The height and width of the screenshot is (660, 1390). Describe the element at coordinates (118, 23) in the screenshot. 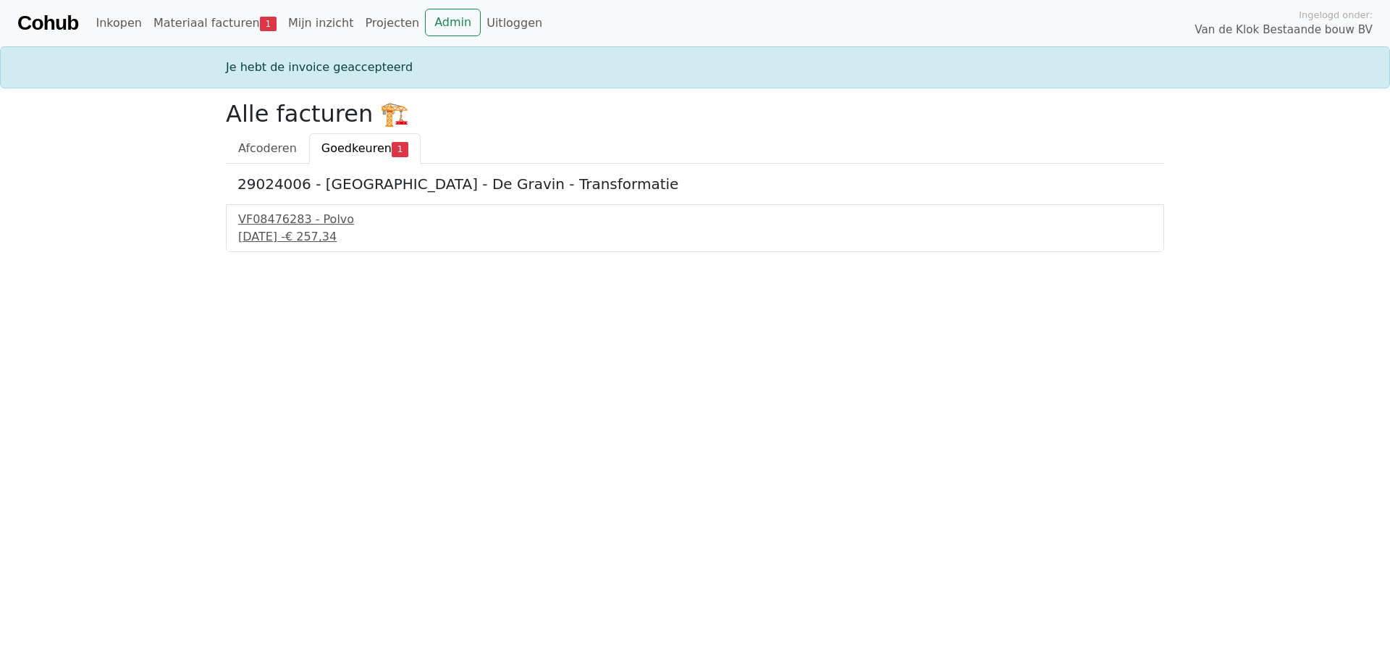

I see `a: Inkopen` at that location.